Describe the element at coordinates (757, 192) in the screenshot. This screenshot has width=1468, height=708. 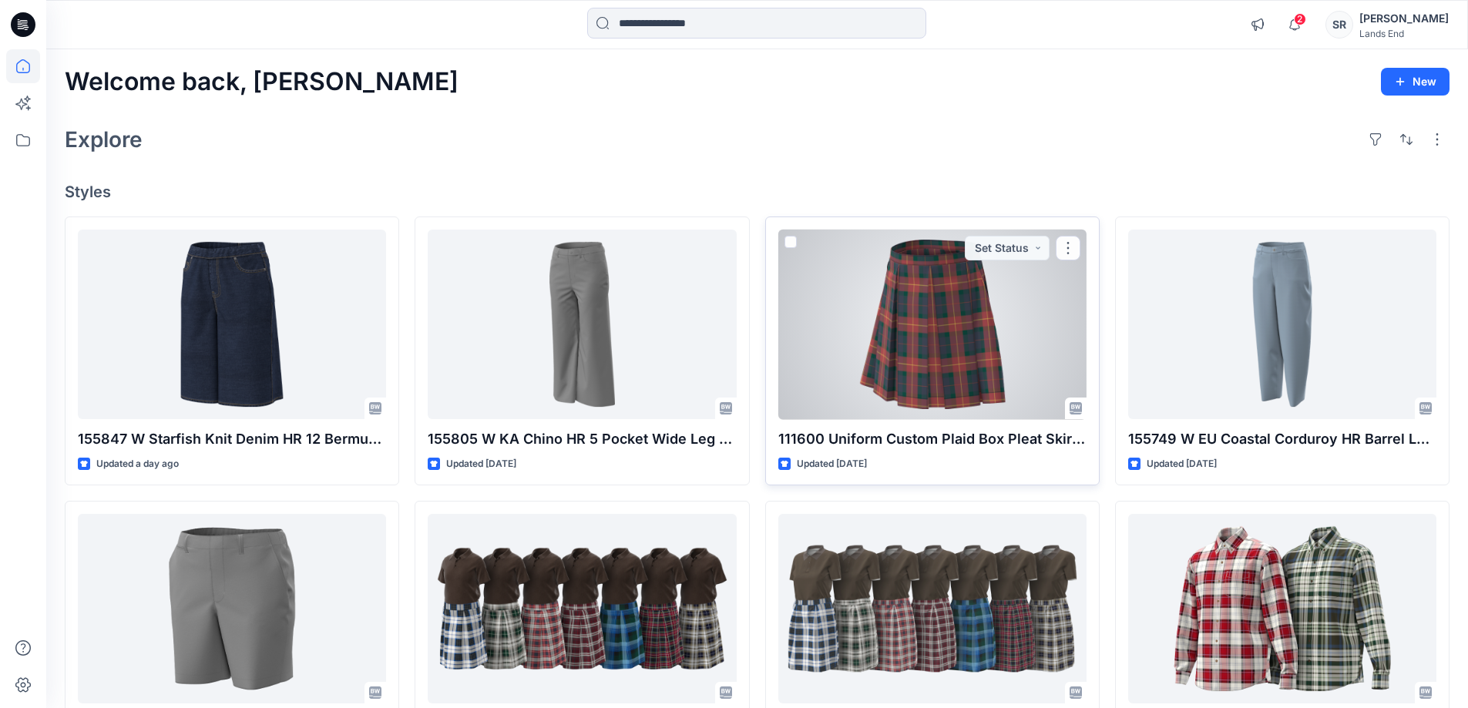
I see `h4: Styles` at that location.